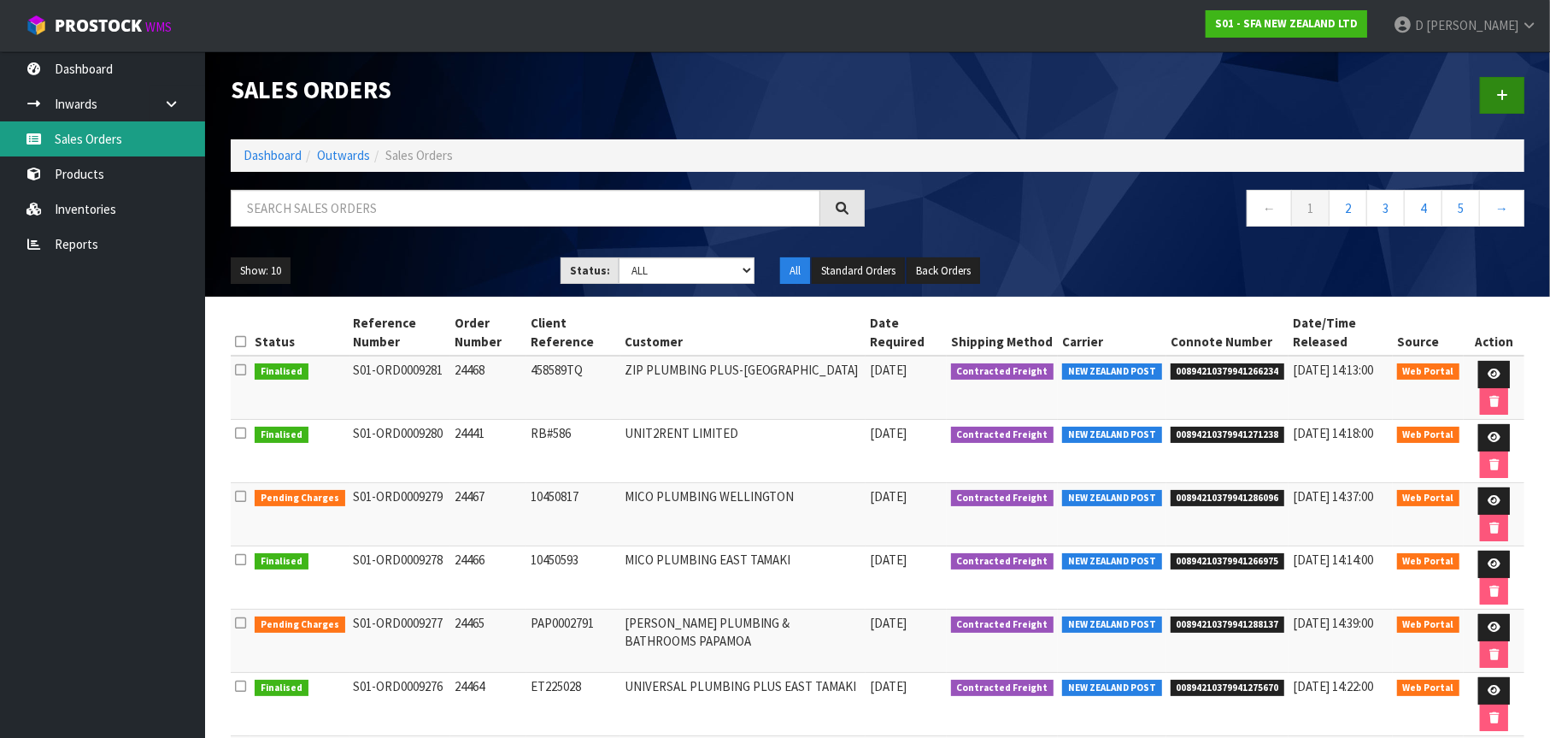 This screenshot has width=1550, height=738. What do you see at coordinates (273, 155) in the screenshot?
I see `a: Dashboard` at bounding box center [273, 155].